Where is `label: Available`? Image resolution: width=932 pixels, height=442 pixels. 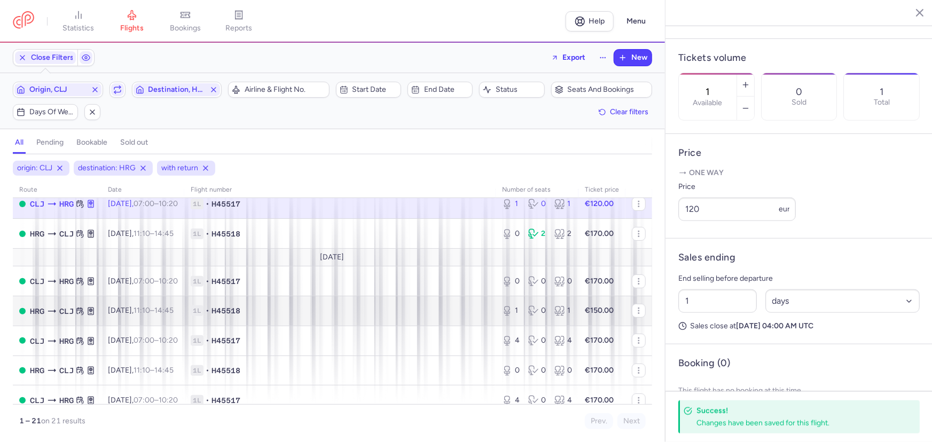 label: Available is located at coordinates (707, 103).